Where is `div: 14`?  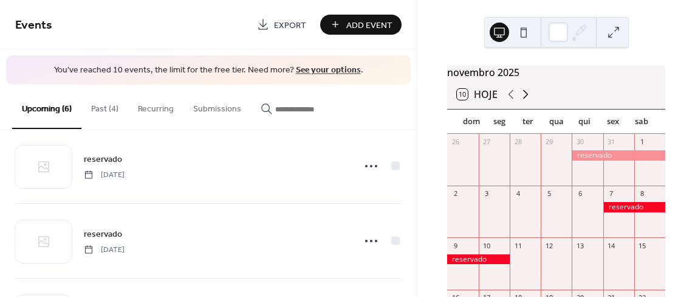
div: 14 is located at coordinates (612, 245).